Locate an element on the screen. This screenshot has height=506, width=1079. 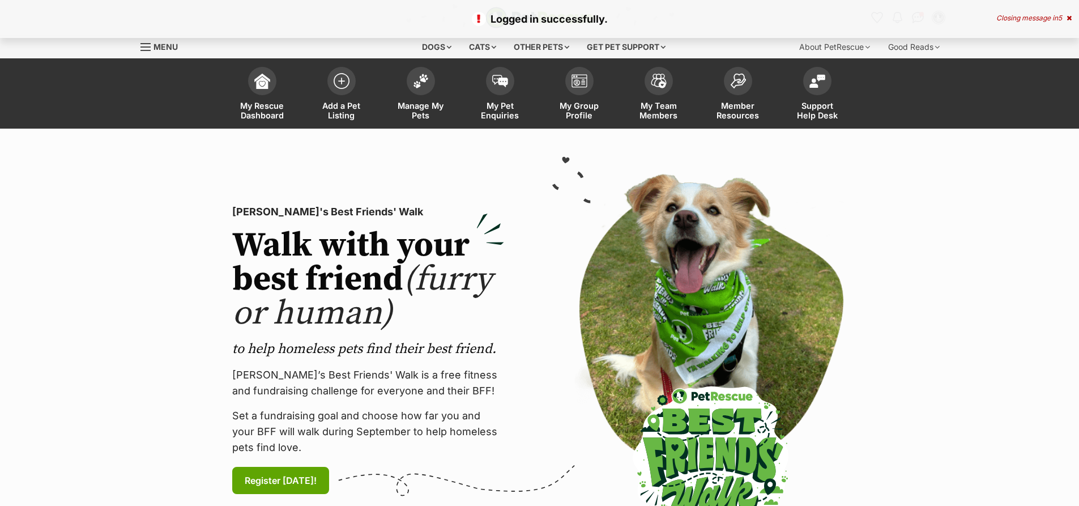
h2: Walk with your best friend is located at coordinates (368, 280).